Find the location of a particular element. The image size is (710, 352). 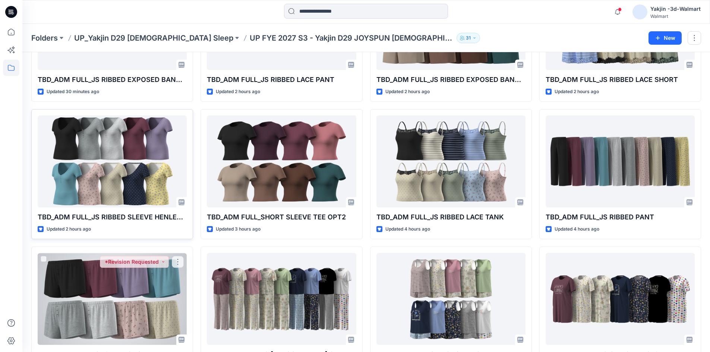

a: TBD_ADM FULL_JS RIBBED LACE TANK is located at coordinates (451, 161).